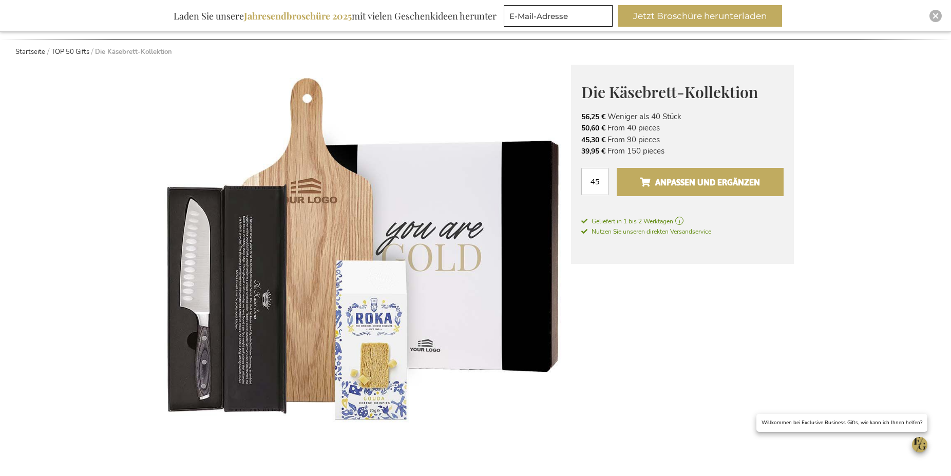 The image size is (951, 476). What do you see at coordinates (683, 128) in the screenshot?
I see `li: From 40 pieces` at bounding box center [683, 128].